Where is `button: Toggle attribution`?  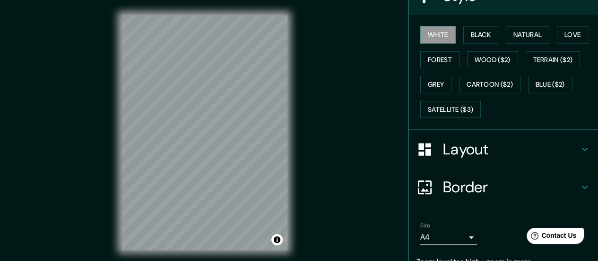
button: Toggle attribution is located at coordinates (277, 239).